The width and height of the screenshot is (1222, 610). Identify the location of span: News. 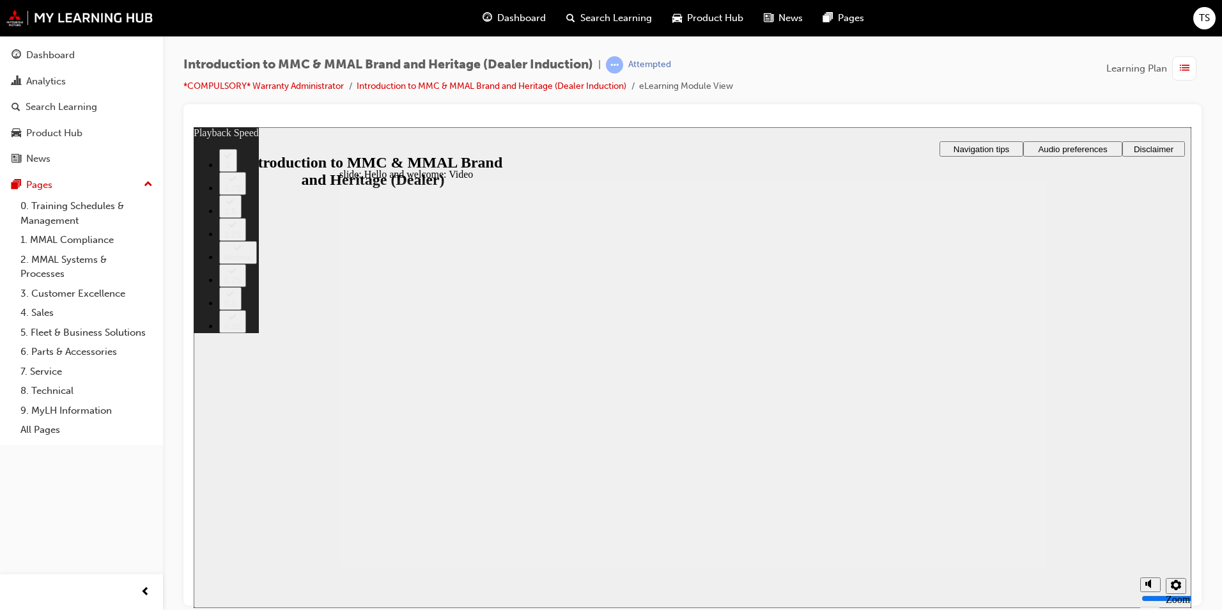
(791, 18).